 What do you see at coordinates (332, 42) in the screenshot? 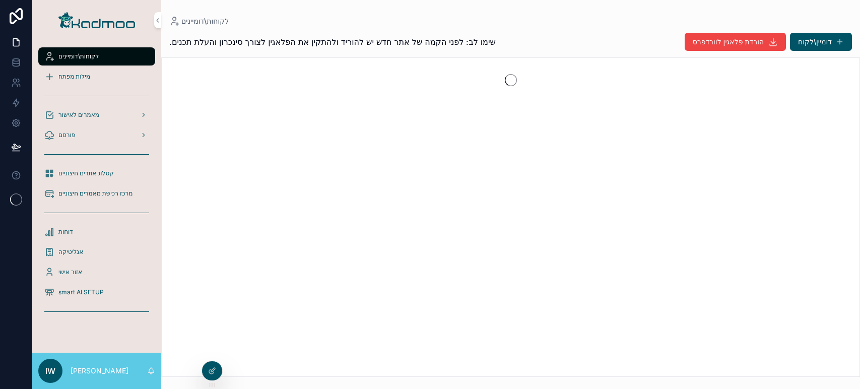
I see `span: שימו לב: לפני הקמה של אתר חדש יש להוריד ולהתקין את הפלאגין לצורך סינכרון והעלת תכנים.` at bounding box center [332, 42].